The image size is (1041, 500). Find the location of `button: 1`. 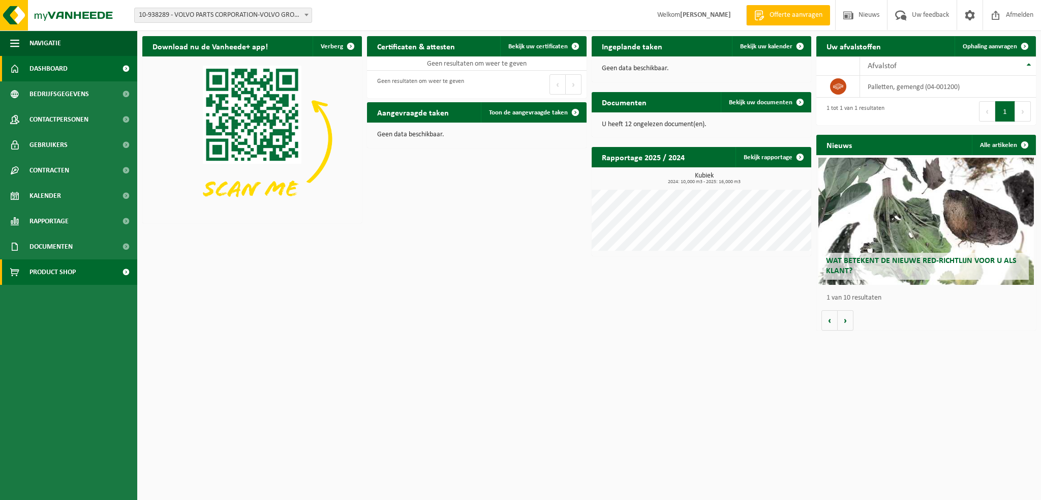

button: 1 is located at coordinates (1005, 111).